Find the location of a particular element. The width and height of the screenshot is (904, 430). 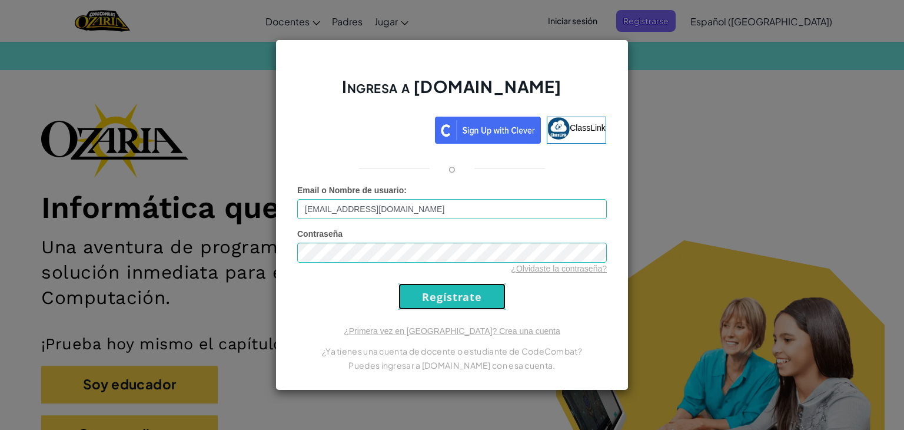

span: ClassLink is located at coordinates (588, 128).